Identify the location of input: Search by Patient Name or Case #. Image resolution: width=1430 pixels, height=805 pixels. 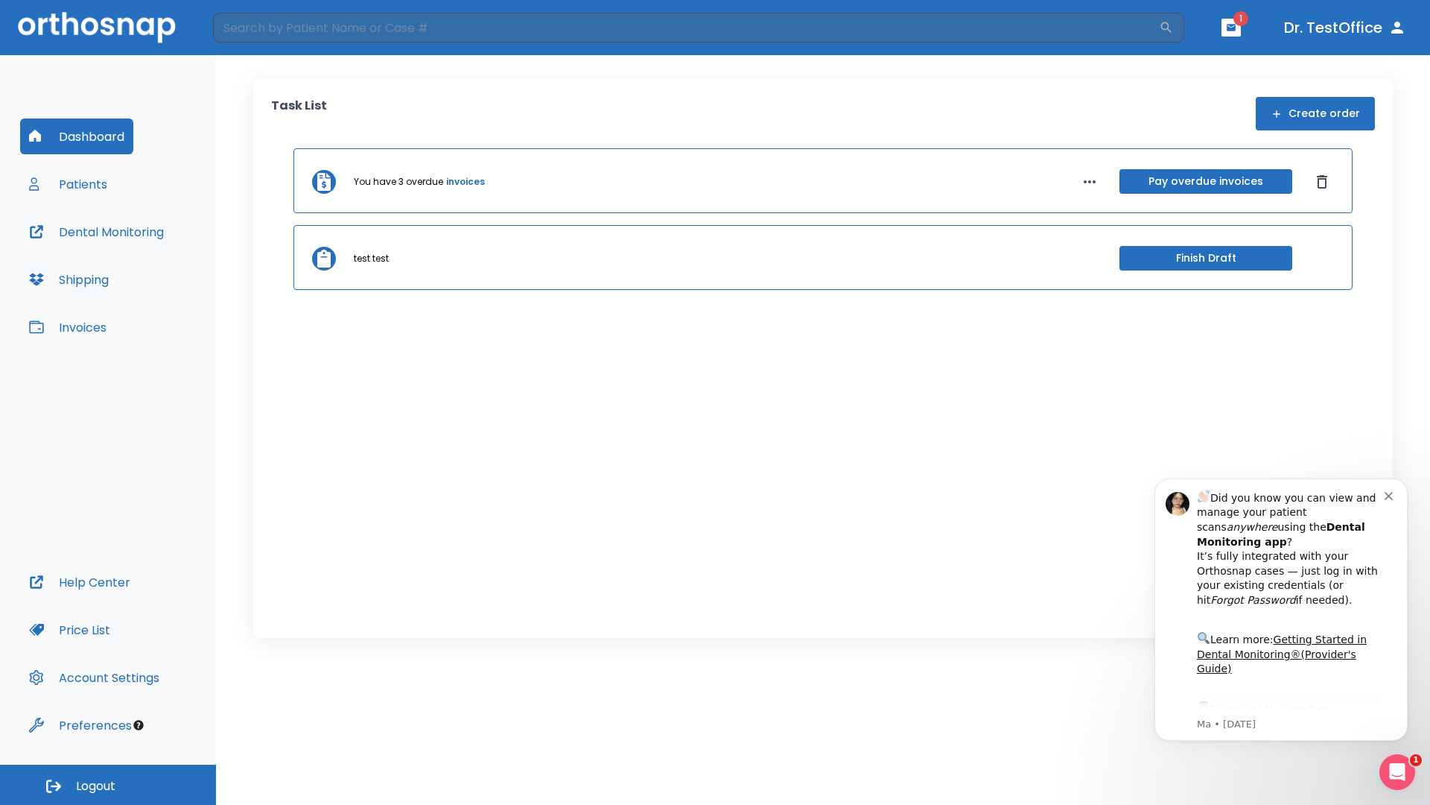
(686, 28).